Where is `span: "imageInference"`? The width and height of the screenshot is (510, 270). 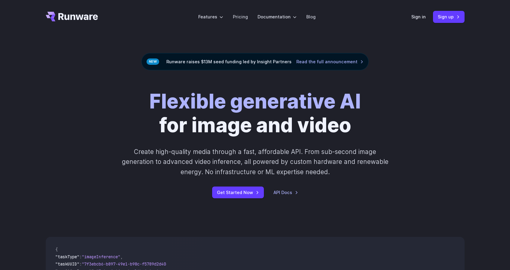
span: "imageInference" is located at coordinates (101, 256).